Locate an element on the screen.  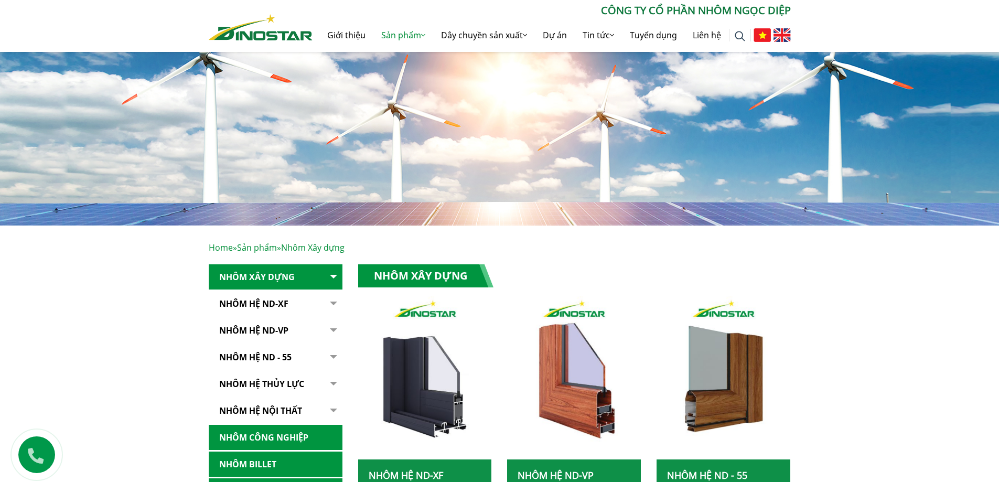
img: English is located at coordinates (782, 35).